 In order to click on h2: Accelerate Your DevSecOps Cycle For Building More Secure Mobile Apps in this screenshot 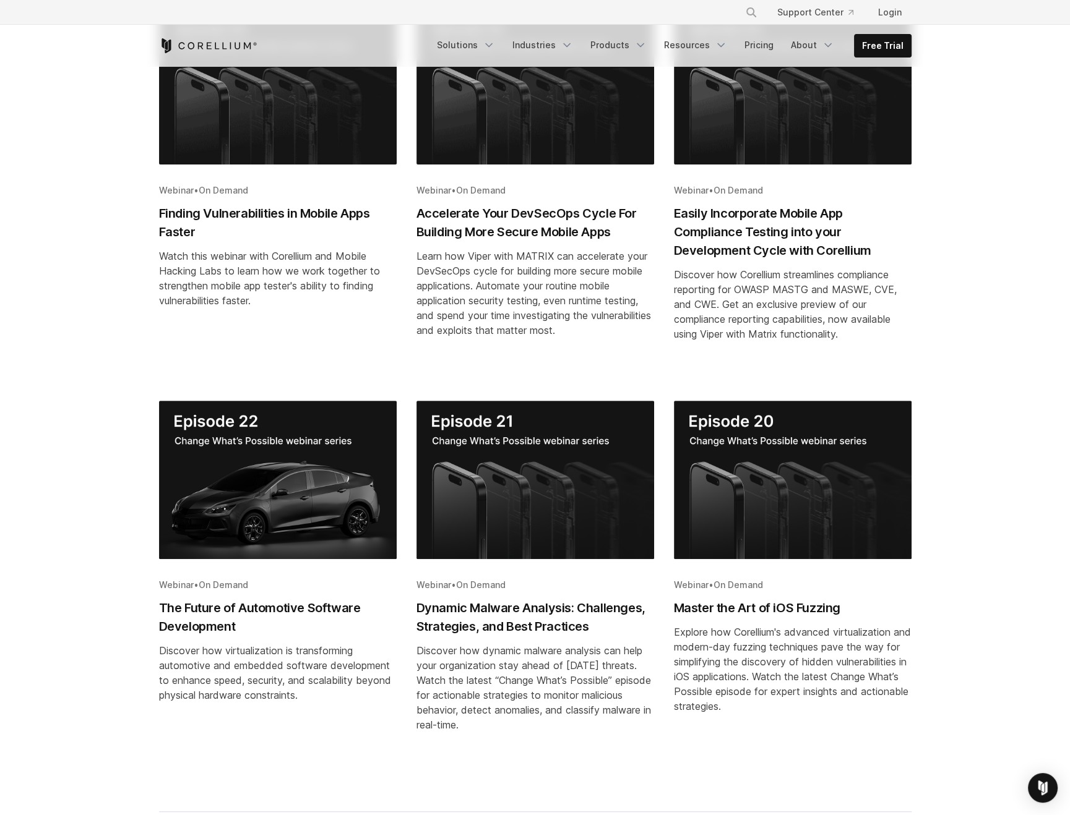, I will do `click(535, 223)`.